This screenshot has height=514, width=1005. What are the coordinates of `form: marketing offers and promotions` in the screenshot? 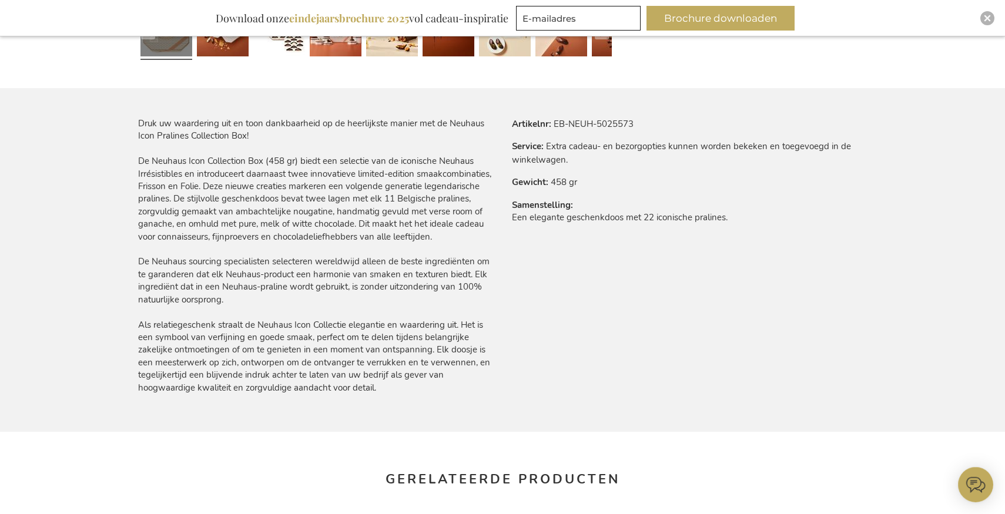 It's located at (580, 20).